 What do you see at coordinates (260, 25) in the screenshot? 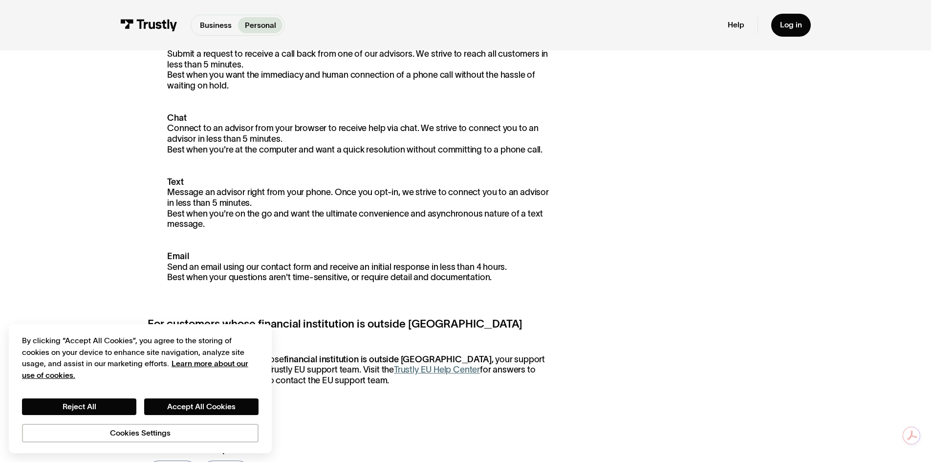
I see `a: Personal` at bounding box center [260, 25].